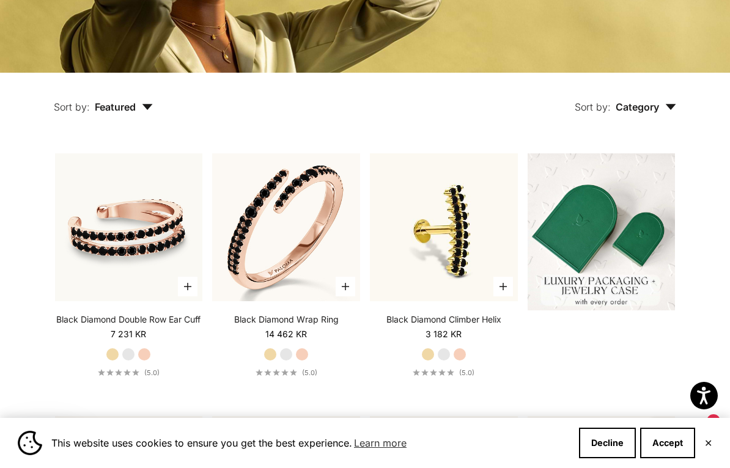 Image resolution: width=730 pixels, height=468 pixels. I want to click on sale-price: 3 182 kr, so click(443, 334).